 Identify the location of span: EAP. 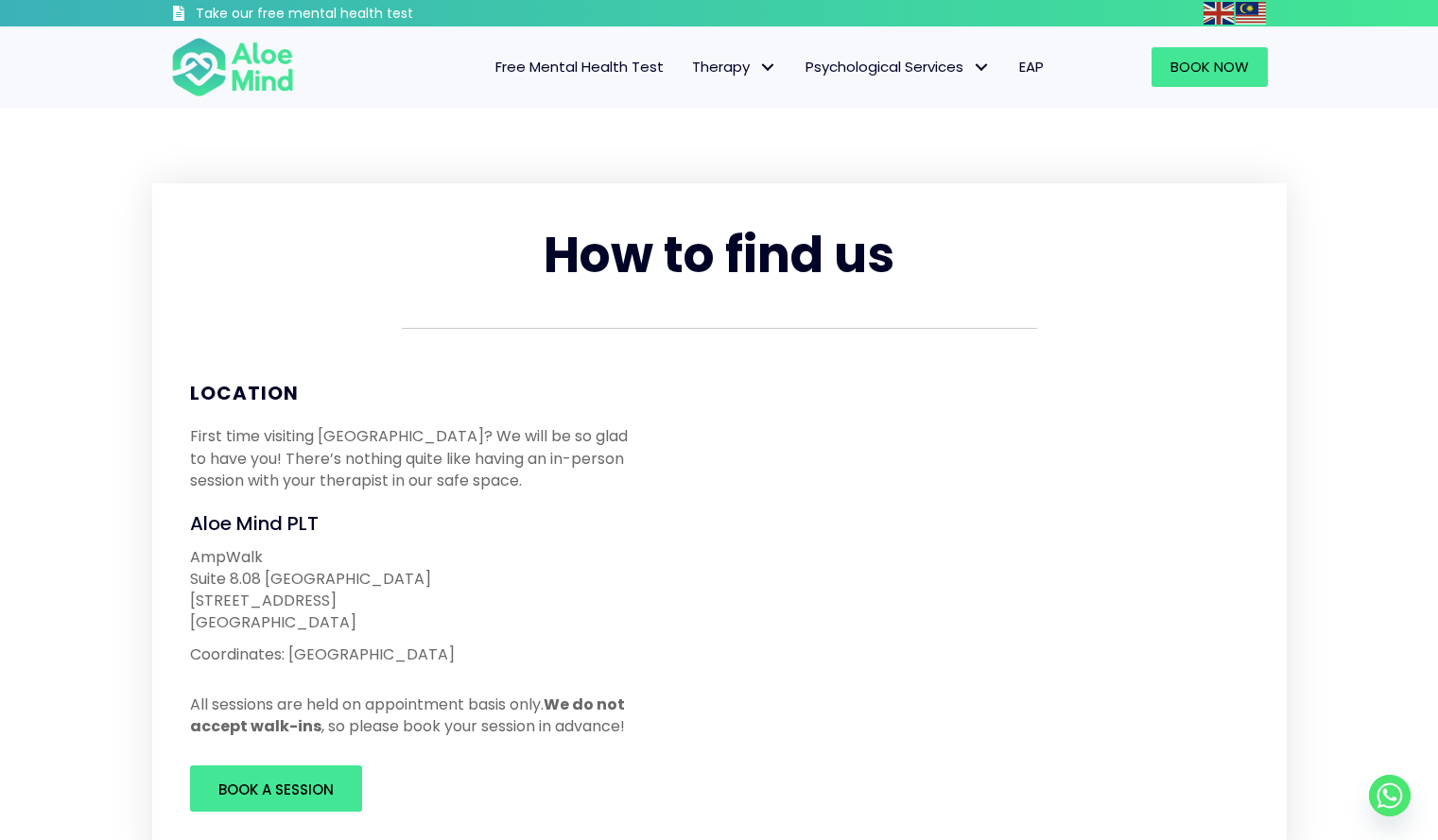
(1031, 66).